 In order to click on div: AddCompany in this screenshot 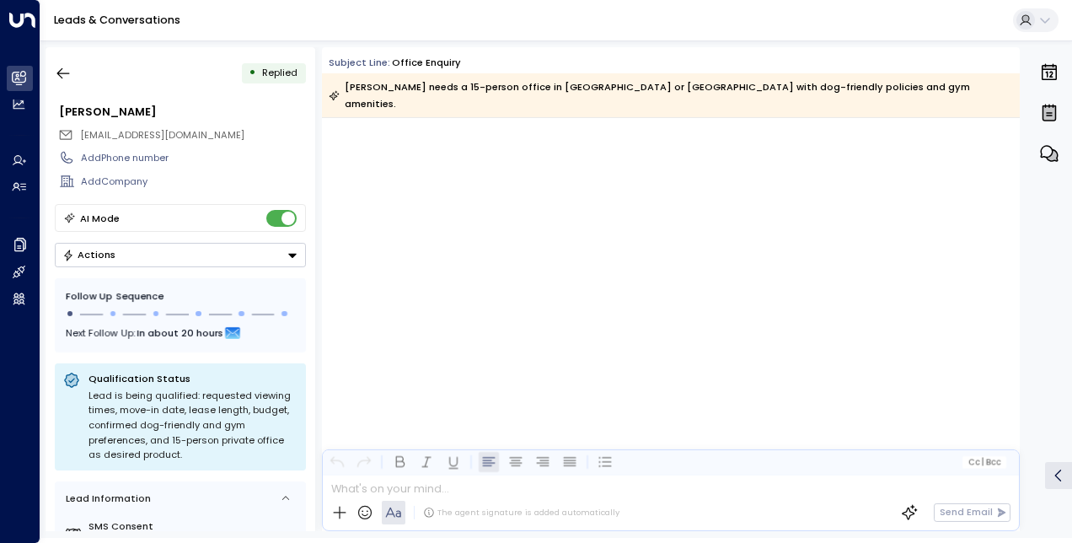, I will do `click(193, 181)`.